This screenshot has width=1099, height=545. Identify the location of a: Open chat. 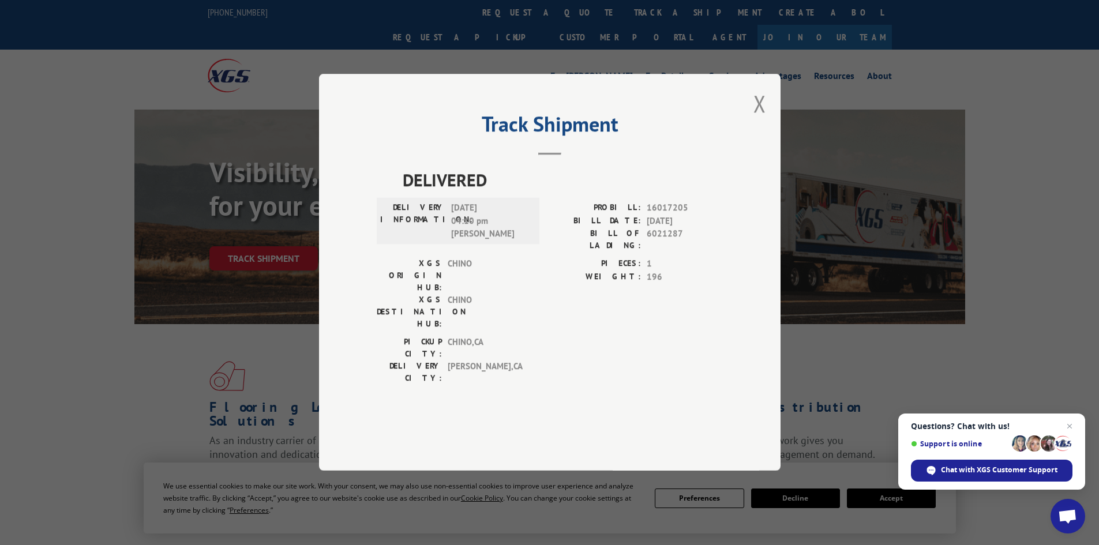
(1068, 516).